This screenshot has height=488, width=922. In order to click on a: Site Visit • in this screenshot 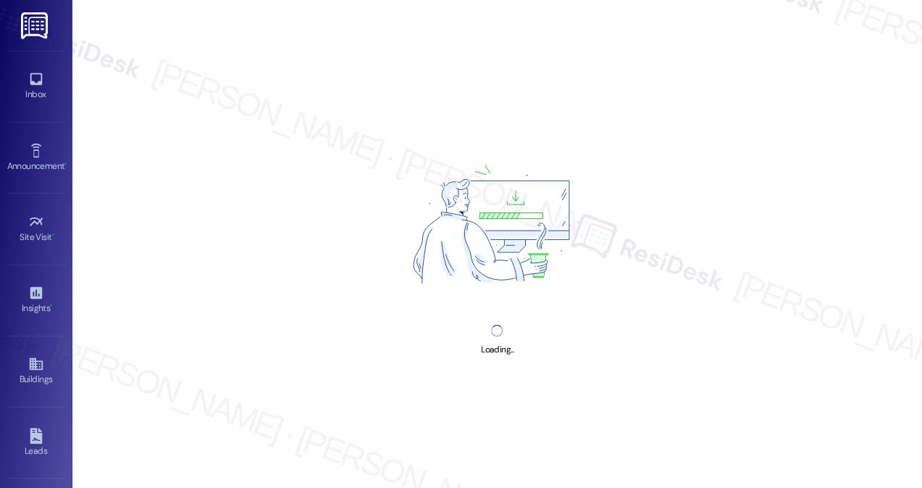, I will do `click(36, 229)`.